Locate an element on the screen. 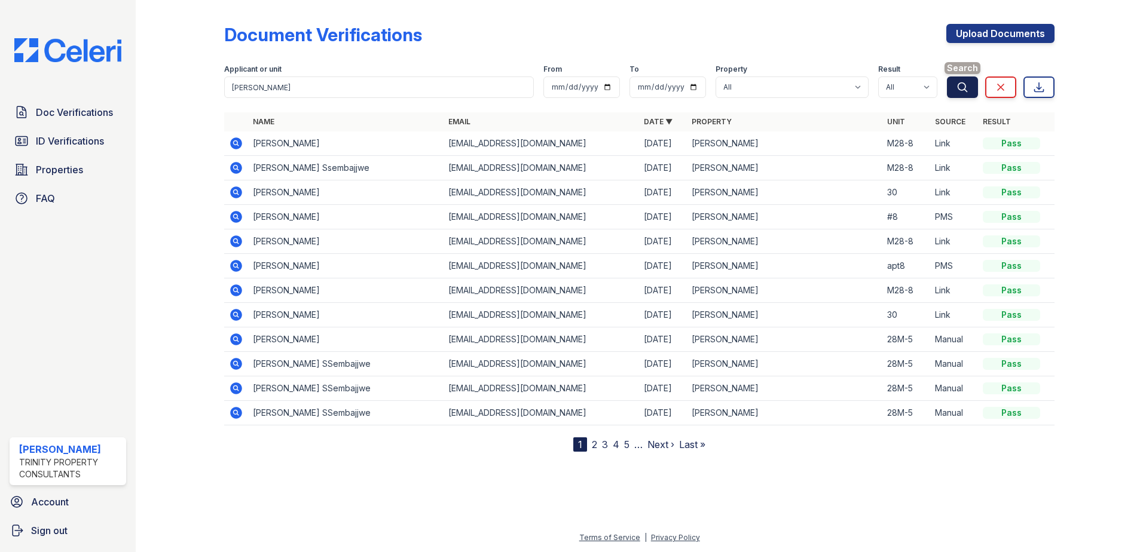 The image size is (1143, 552). span: Properties is located at coordinates (59, 170).